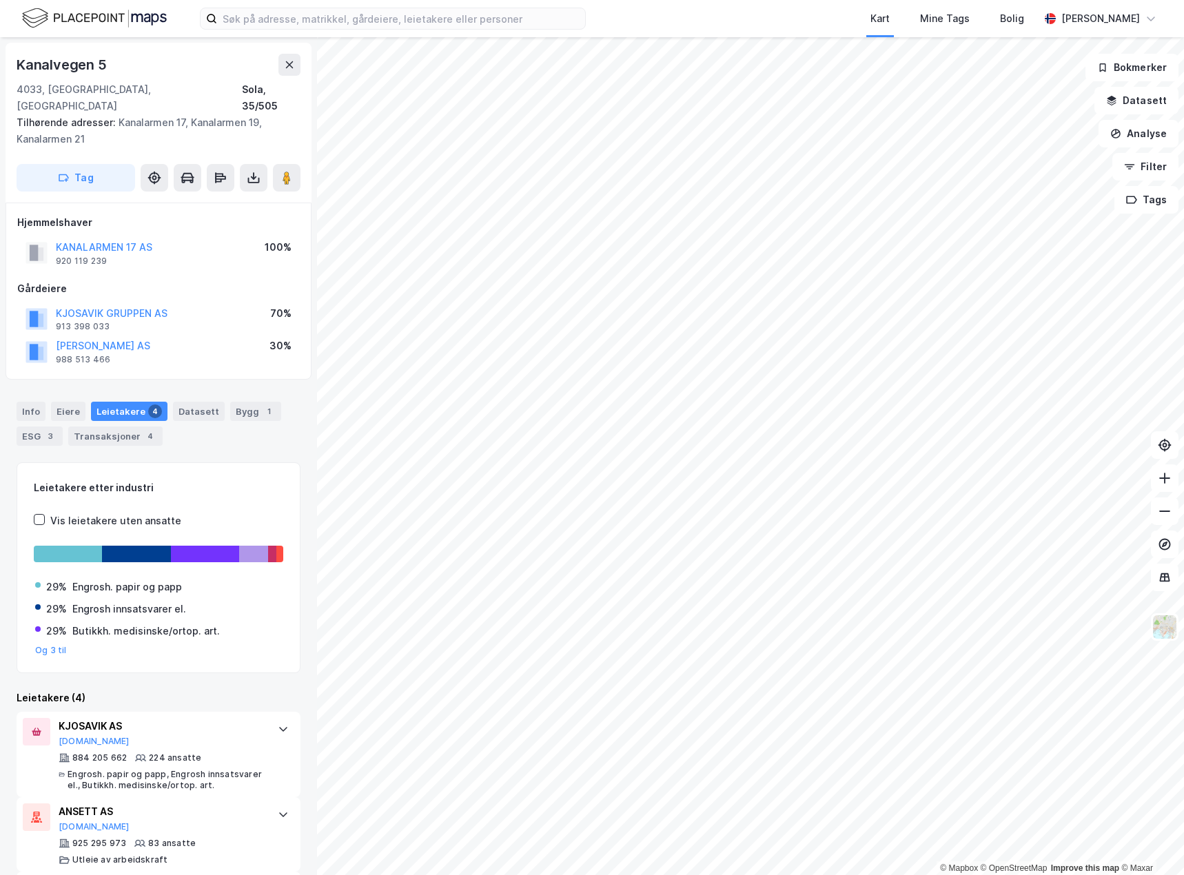 The height and width of the screenshot is (875, 1184). Describe the element at coordinates (880, 19) in the screenshot. I see `div: Kart` at that location.